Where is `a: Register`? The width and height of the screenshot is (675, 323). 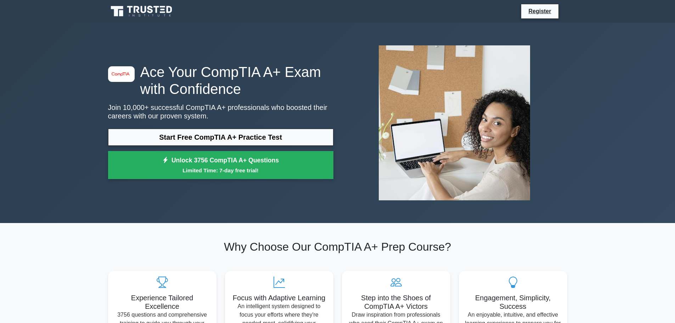
a: Register is located at coordinates (539, 11).